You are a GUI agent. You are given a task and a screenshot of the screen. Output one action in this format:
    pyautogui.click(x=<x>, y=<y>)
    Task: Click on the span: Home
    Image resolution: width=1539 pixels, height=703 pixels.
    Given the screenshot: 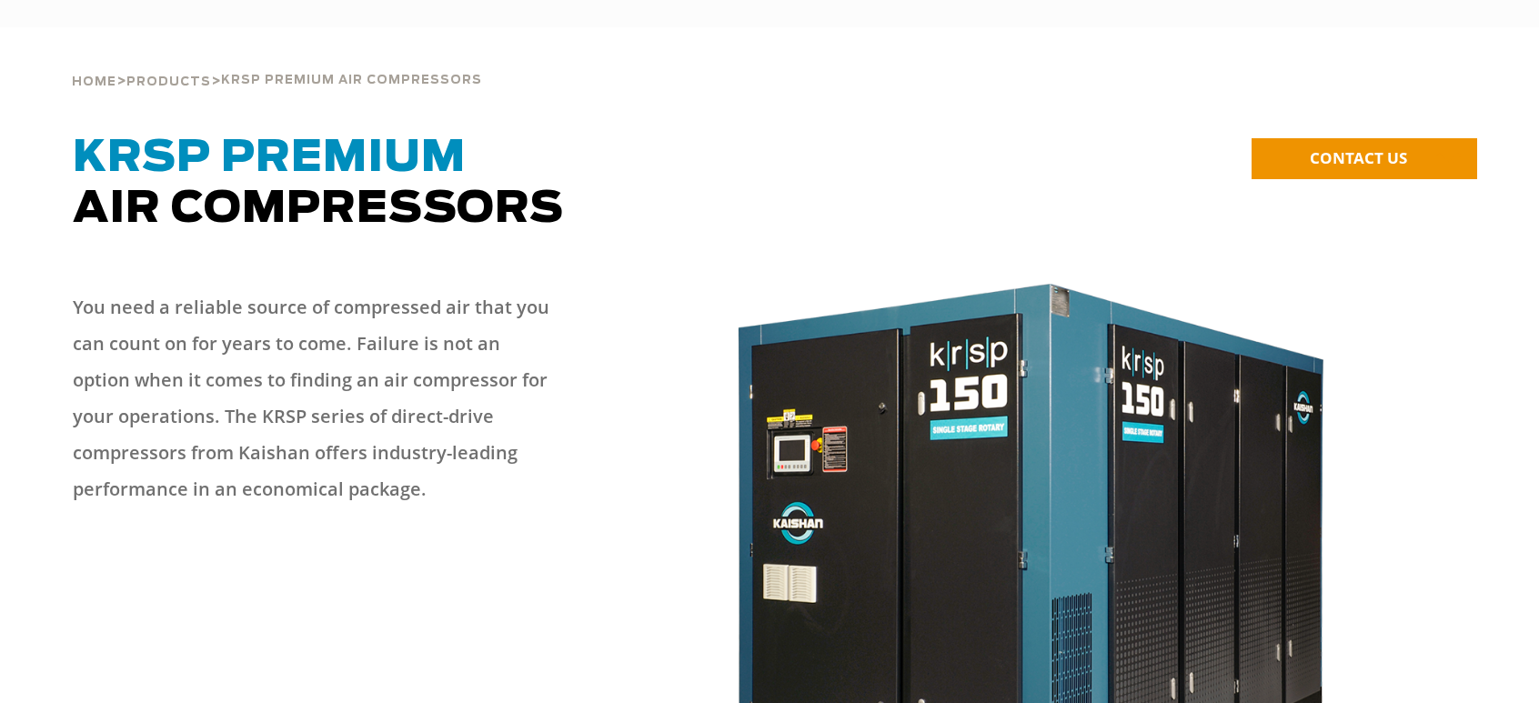 What is the action you would take?
    pyautogui.click(x=94, y=82)
    